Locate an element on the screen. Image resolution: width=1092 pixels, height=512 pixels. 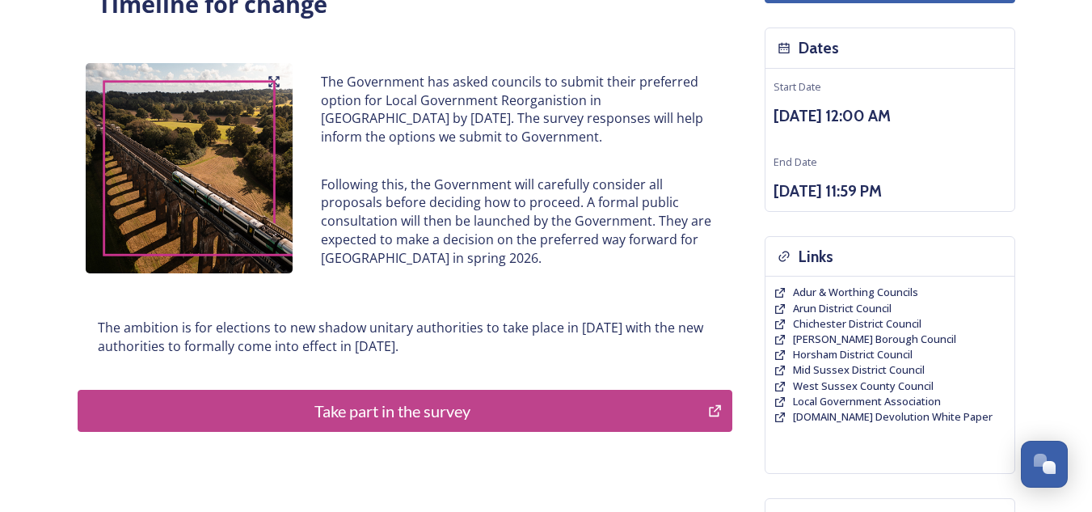
span: Start Date is located at coordinates (797, 87).